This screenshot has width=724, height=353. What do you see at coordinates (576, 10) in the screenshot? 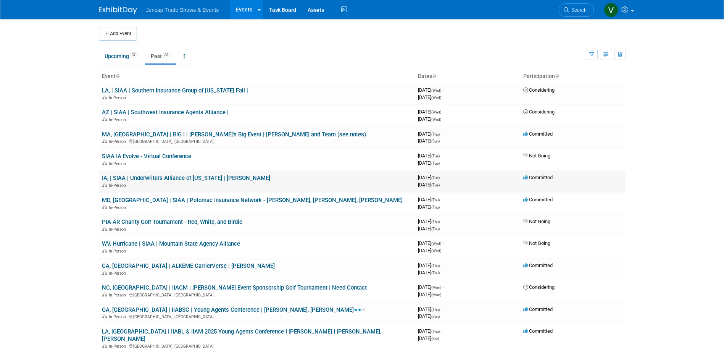
I see `a: Search` at bounding box center [576, 10].